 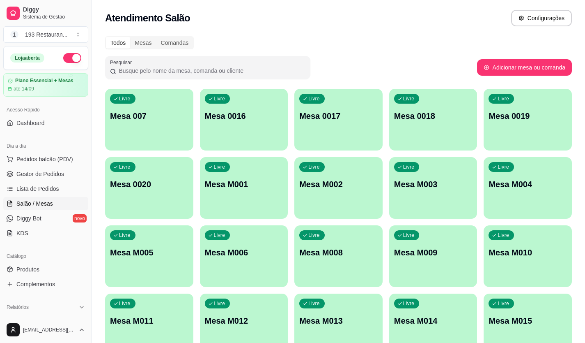 I want to click on span: Lista de Pedidos, so click(x=38, y=189).